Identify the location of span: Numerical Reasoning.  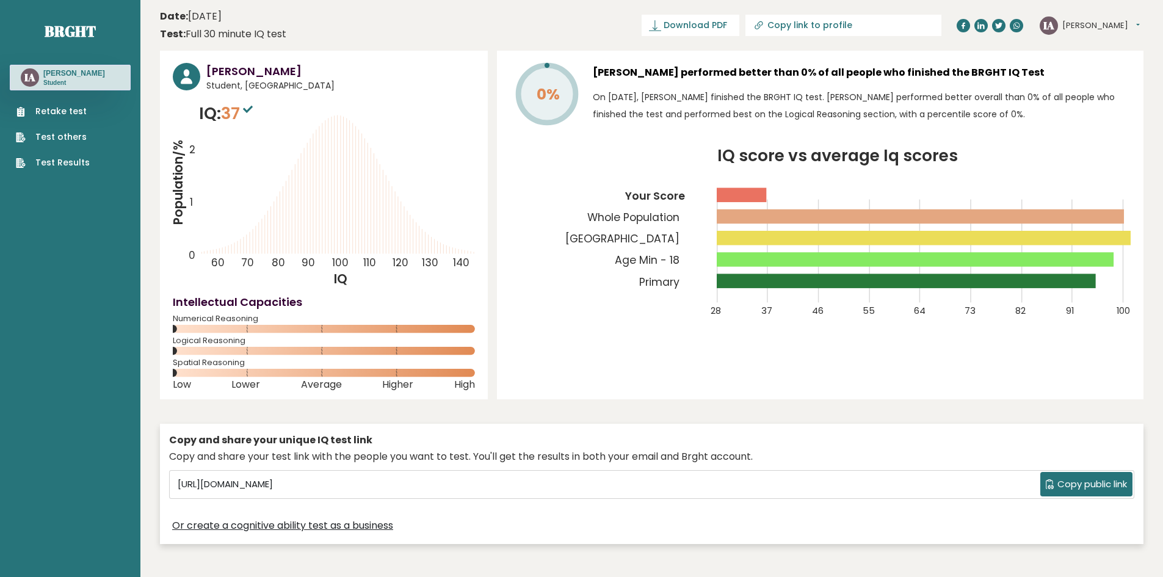
(324, 319).